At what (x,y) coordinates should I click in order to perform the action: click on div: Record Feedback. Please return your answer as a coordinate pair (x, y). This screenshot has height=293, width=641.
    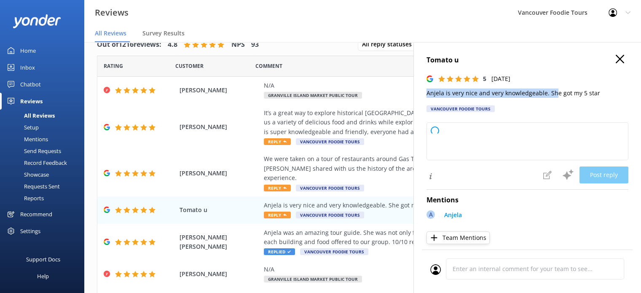
    Looking at the image, I should click on (36, 163).